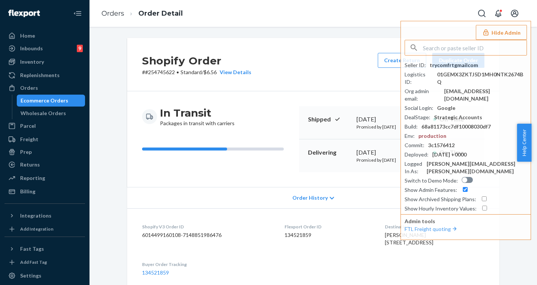  Describe the element at coordinates (43, 113) in the screenshot. I see `div: Wholesale Orders` at that location.